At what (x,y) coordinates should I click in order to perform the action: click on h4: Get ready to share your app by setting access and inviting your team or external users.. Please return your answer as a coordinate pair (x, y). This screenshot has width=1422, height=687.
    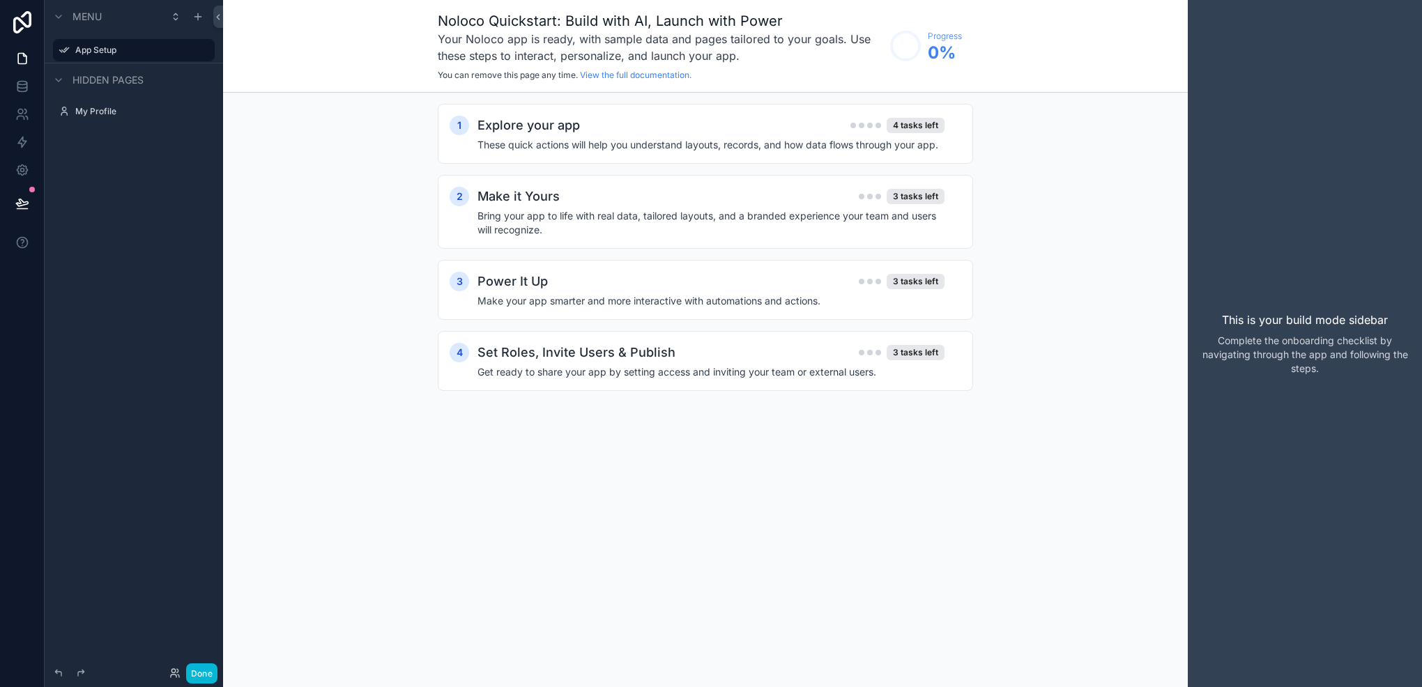
    Looking at the image, I should click on (711, 372).